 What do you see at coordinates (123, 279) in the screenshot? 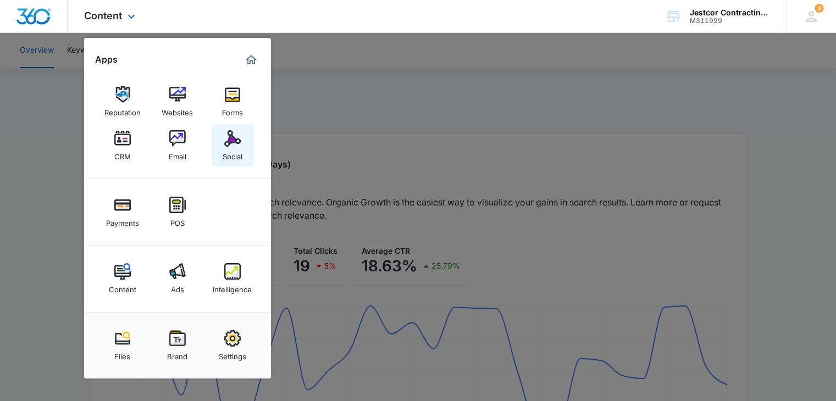
I see `a: Content` at bounding box center [123, 279].